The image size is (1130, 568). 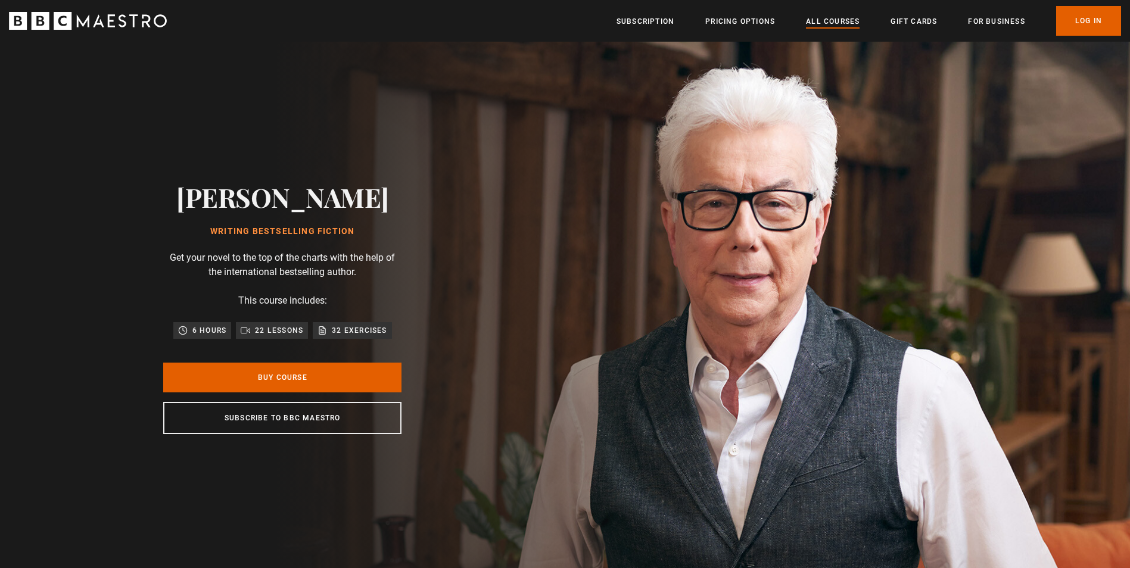 What do you see at coordinates (996, 21) in the screenshot?
I see `a: For business` at bounding box center [996, 21].